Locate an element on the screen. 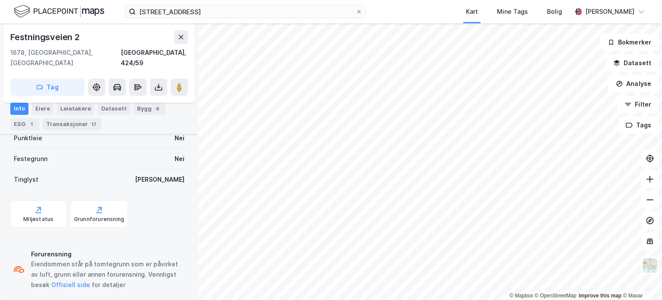  button: Tags is located at coordinates (639, 125).